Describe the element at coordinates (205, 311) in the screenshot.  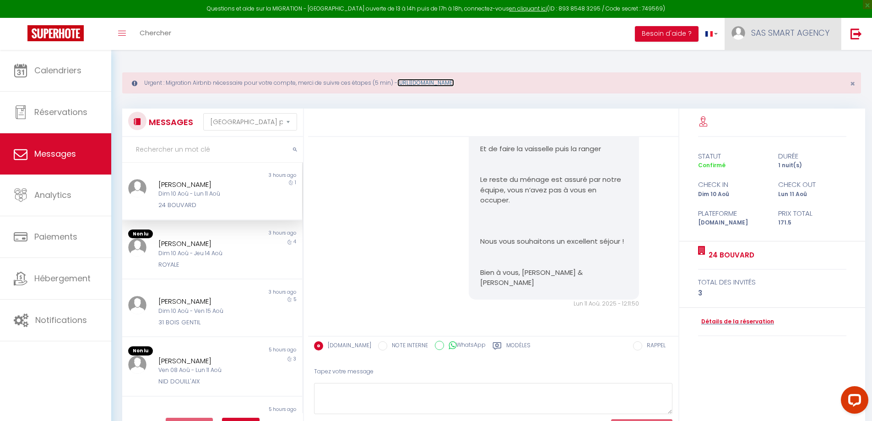
I see `div: Dim 10 Aoû - Ven 15 Aoû` at that location.